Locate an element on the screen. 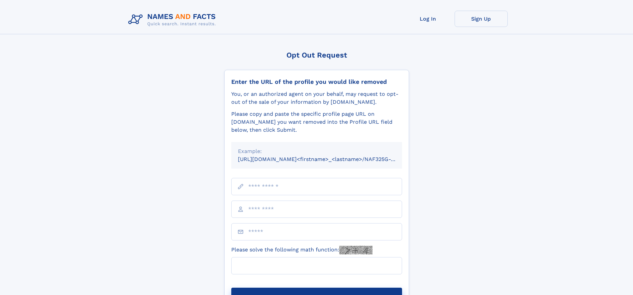  div: Example: is located at coordinates (317, 151).